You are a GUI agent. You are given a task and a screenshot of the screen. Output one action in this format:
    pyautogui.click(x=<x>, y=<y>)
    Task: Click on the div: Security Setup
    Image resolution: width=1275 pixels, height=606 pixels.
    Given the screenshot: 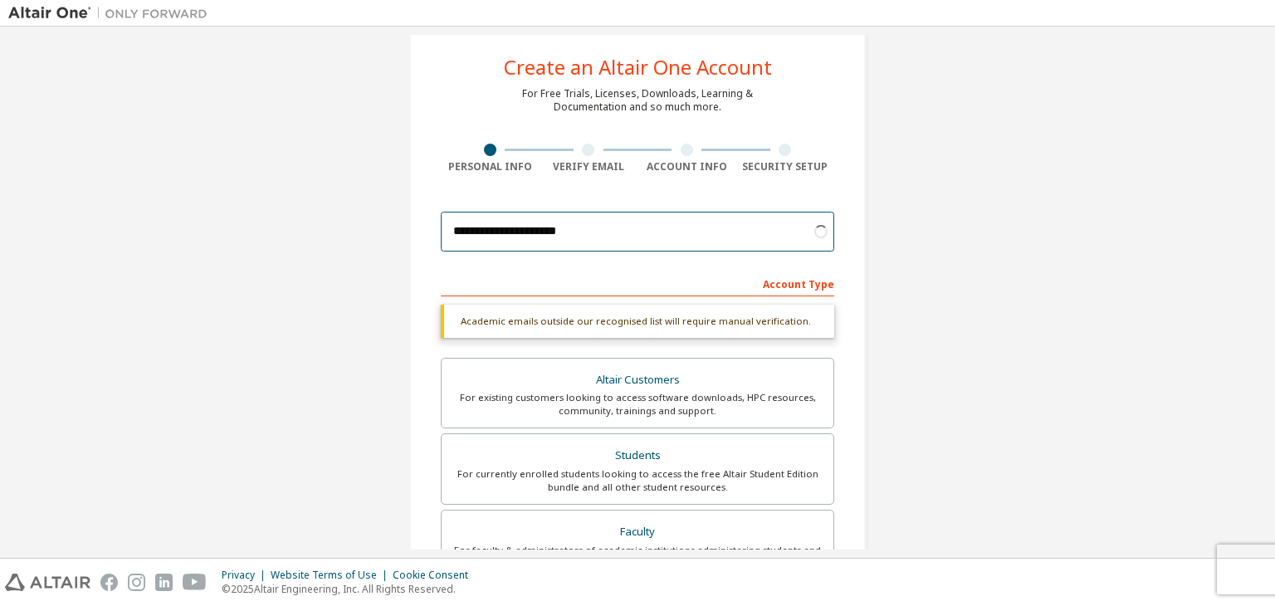 What is the action you would take?
    pyautogui.click(x=785, y=167)
    